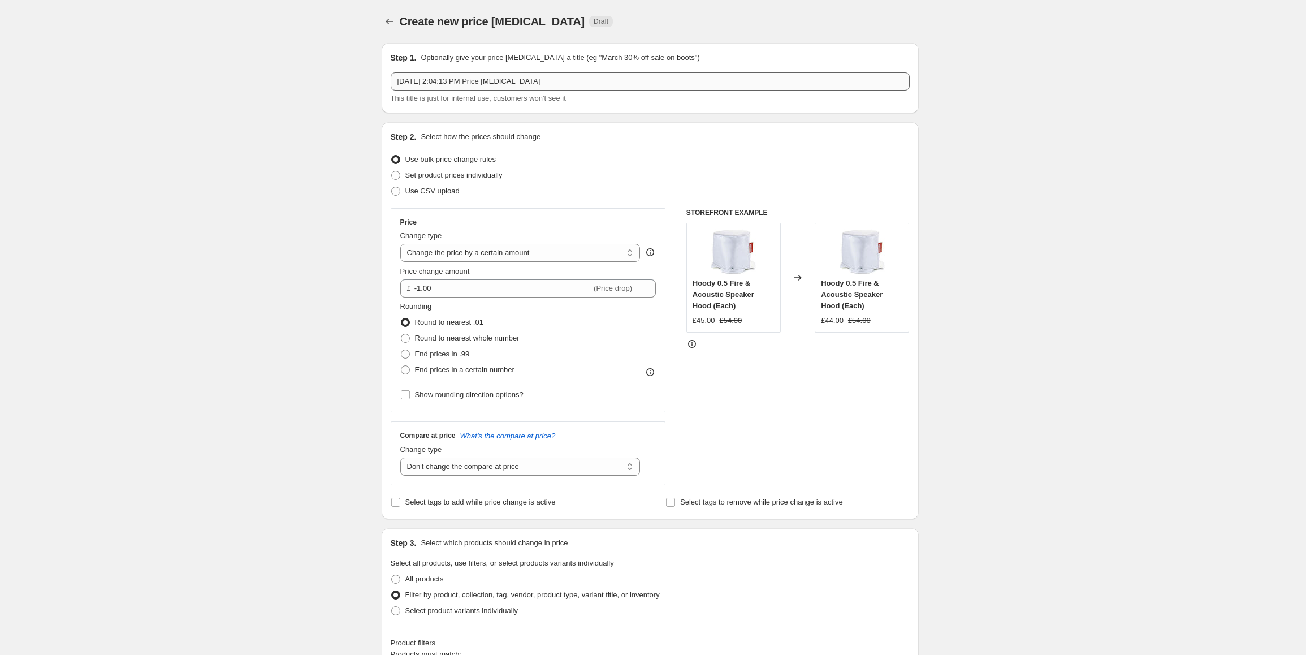 This screenshot has width=1306, height=655. Describe the element at coordinates (435, 271) in the screenshot. I see `span: Price change amount` at that location.